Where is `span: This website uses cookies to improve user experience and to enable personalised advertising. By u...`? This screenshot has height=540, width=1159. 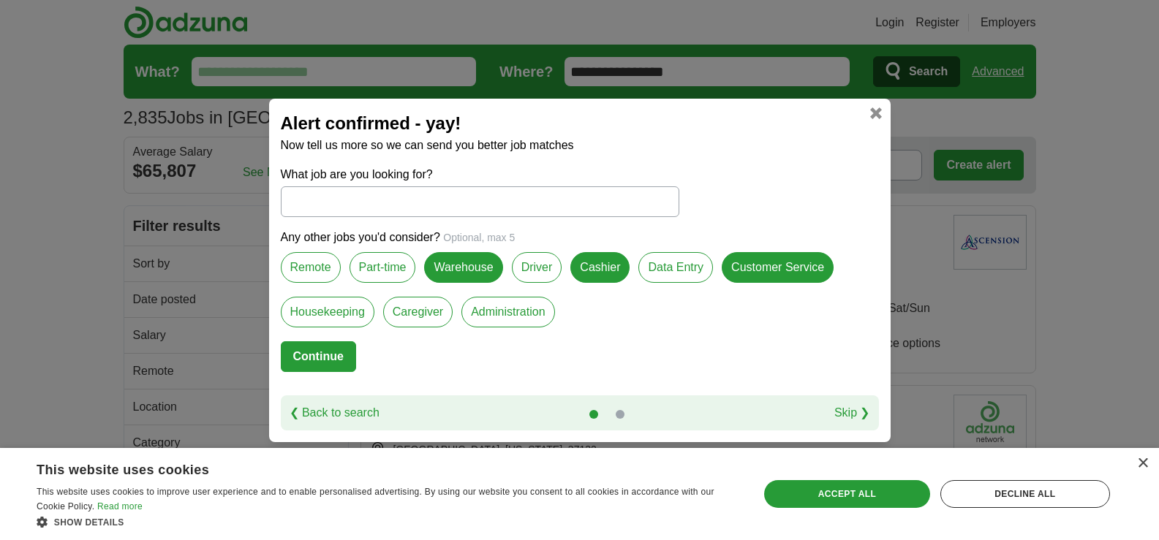
span: This website uses cookies to improve user experience and to enable personalised advertising. By u... is located at coordinates (375, 499).